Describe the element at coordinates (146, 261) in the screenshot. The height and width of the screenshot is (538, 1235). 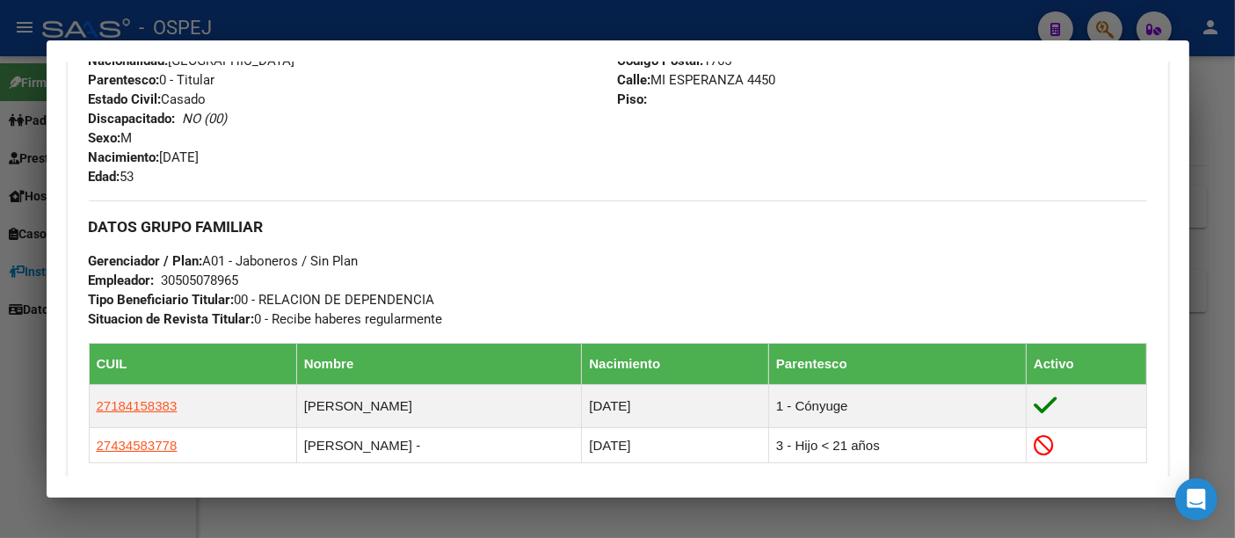
I see `strong: Gerenciador / Plan:` at that location.